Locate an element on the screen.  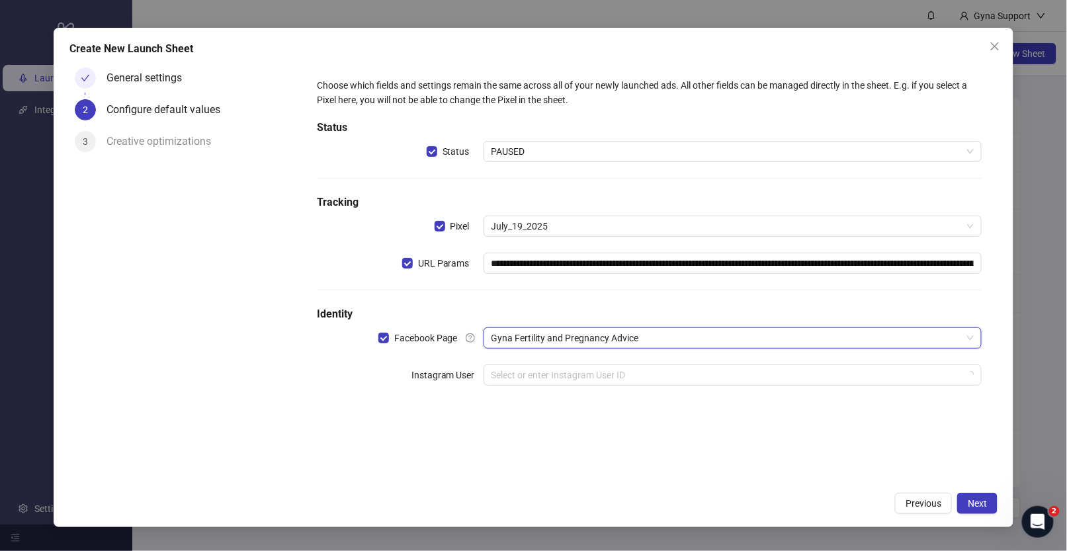
h5: Identity is located at coordinates (650, 314).